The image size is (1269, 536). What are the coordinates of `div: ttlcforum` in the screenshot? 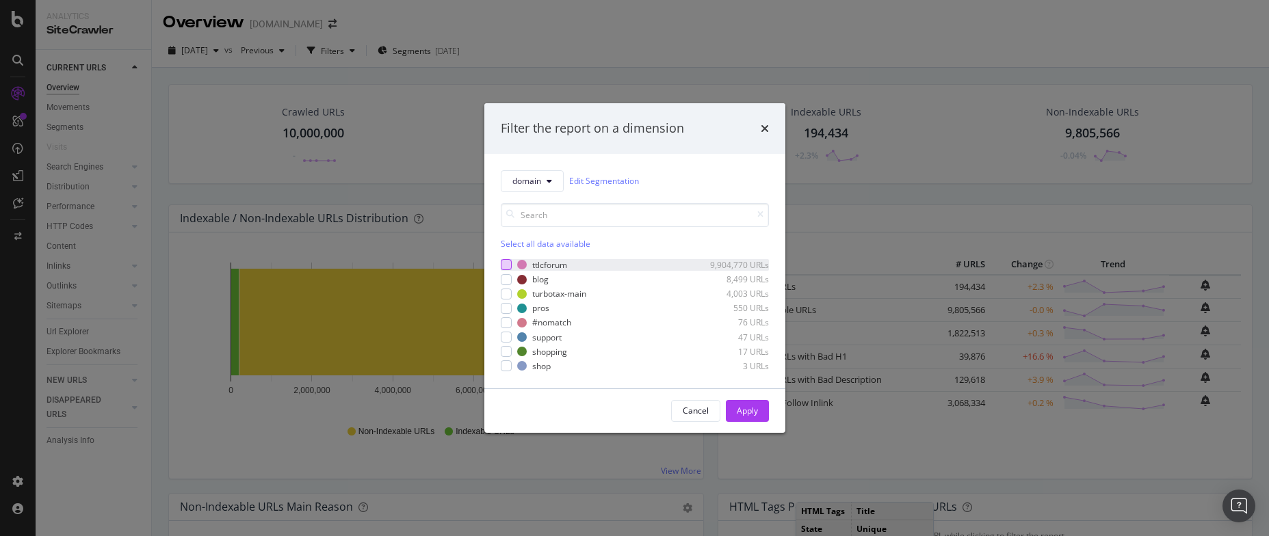 It's located at (549, 265).